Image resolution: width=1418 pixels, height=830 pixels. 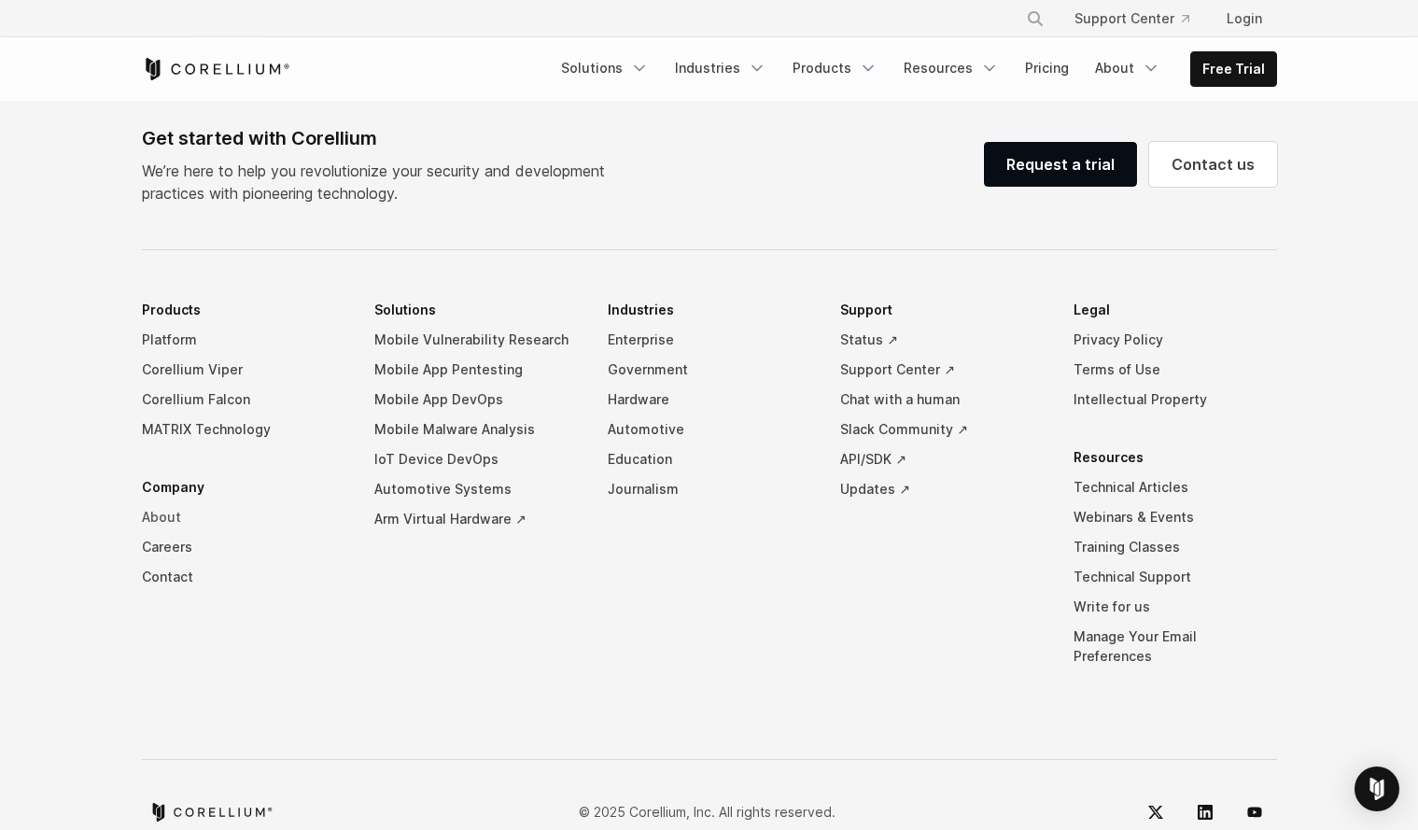 I want to click on a: Mobile App Pentesting, so click(x=476, y=370).